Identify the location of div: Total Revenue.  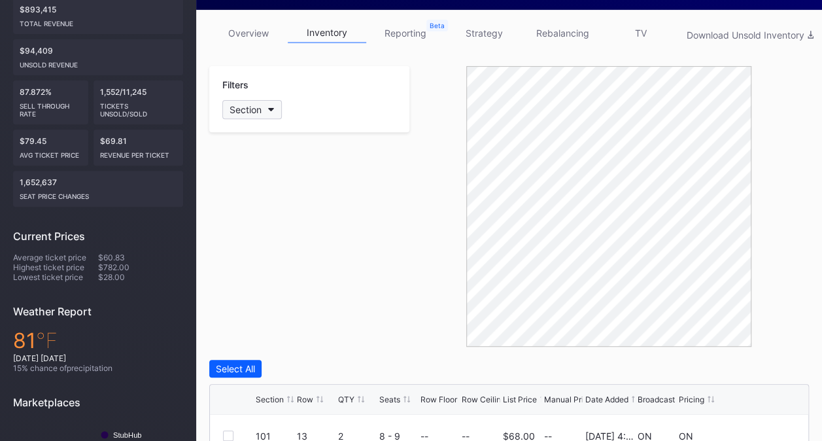
(98, 21).